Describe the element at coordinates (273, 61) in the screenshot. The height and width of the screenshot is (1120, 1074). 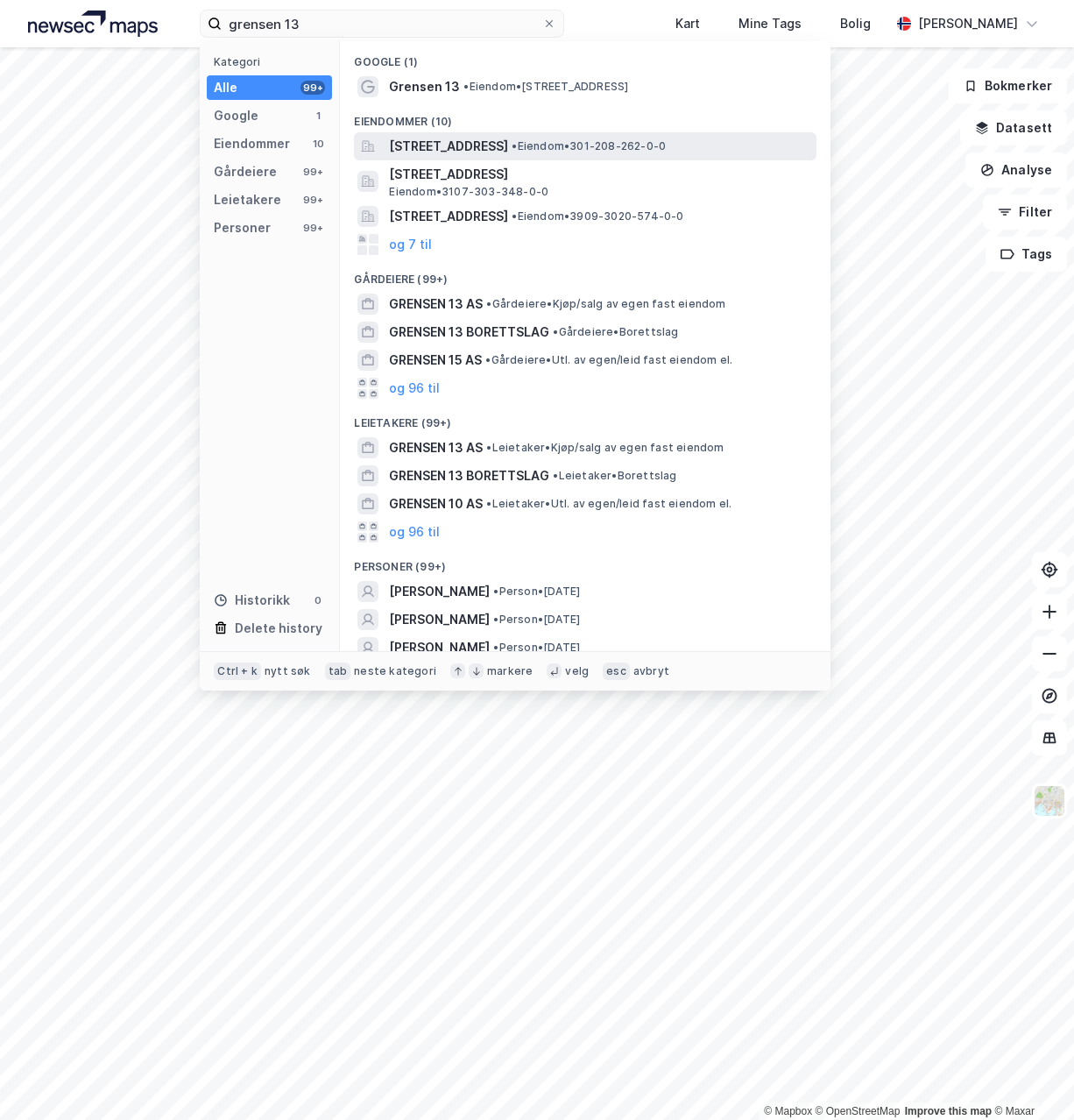
I see `div: Kategori` at that location.